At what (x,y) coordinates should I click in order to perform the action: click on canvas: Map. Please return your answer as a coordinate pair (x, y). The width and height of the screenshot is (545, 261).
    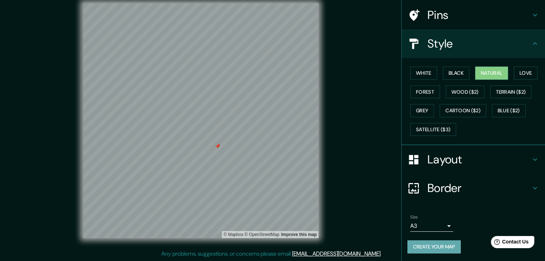
    Looking at the image, I should click on (201, 121).